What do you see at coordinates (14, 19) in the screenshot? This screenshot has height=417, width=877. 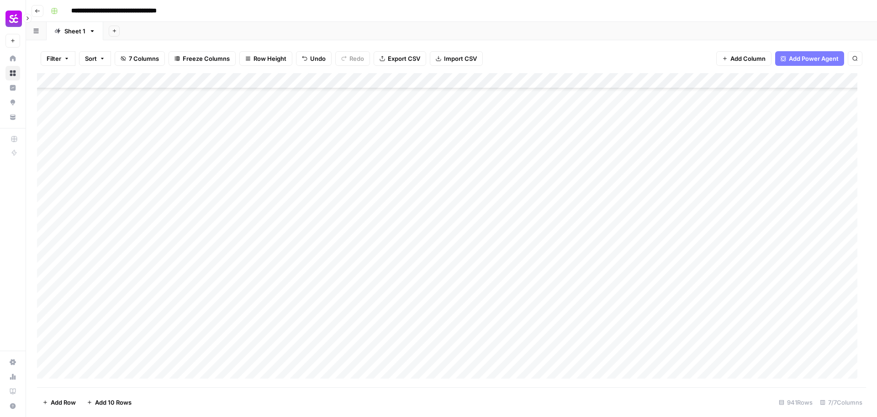 I see `img: Smartcat Logo` at bounding box center [14, 19].